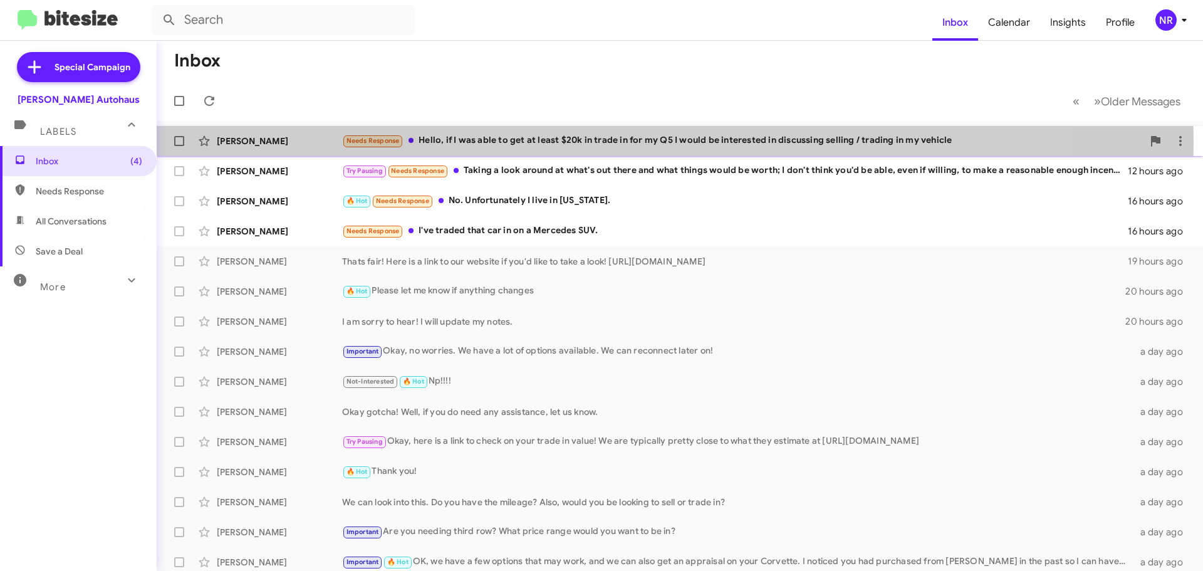  Describe the element at coordinates (197, 61) in the screenshot. I see `h1: Inbox` at that location.